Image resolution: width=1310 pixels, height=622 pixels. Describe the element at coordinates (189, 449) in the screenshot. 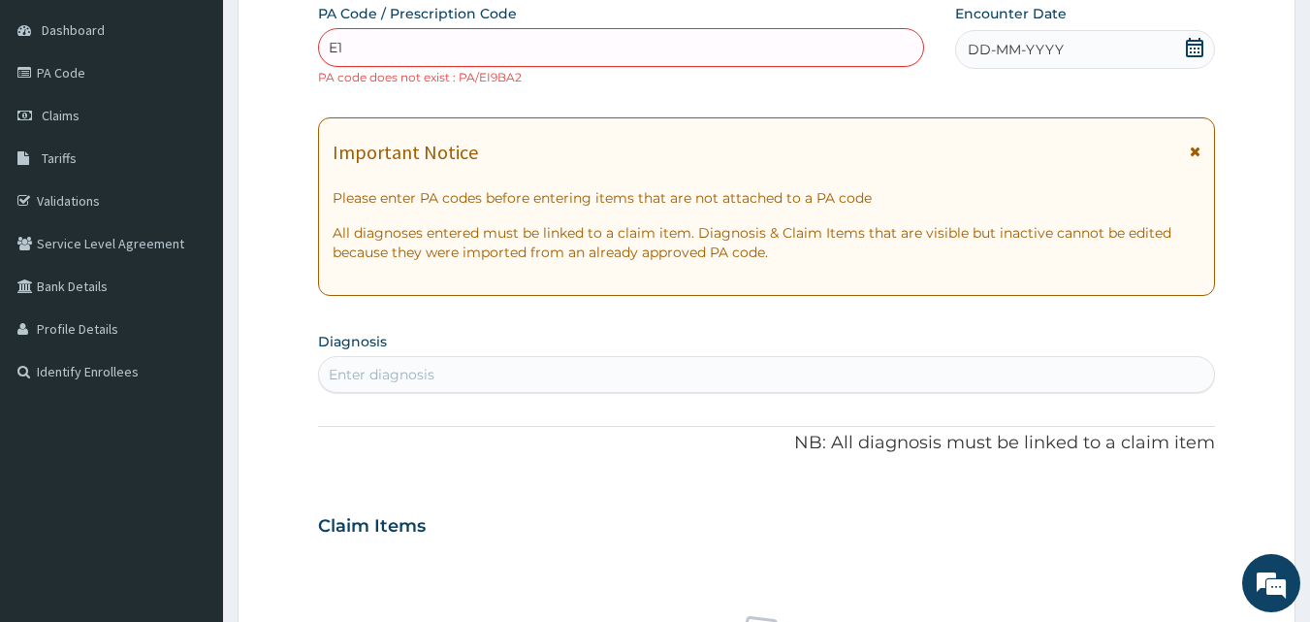

I see `textarea: Type your message and hit 'Enter'` at that location.